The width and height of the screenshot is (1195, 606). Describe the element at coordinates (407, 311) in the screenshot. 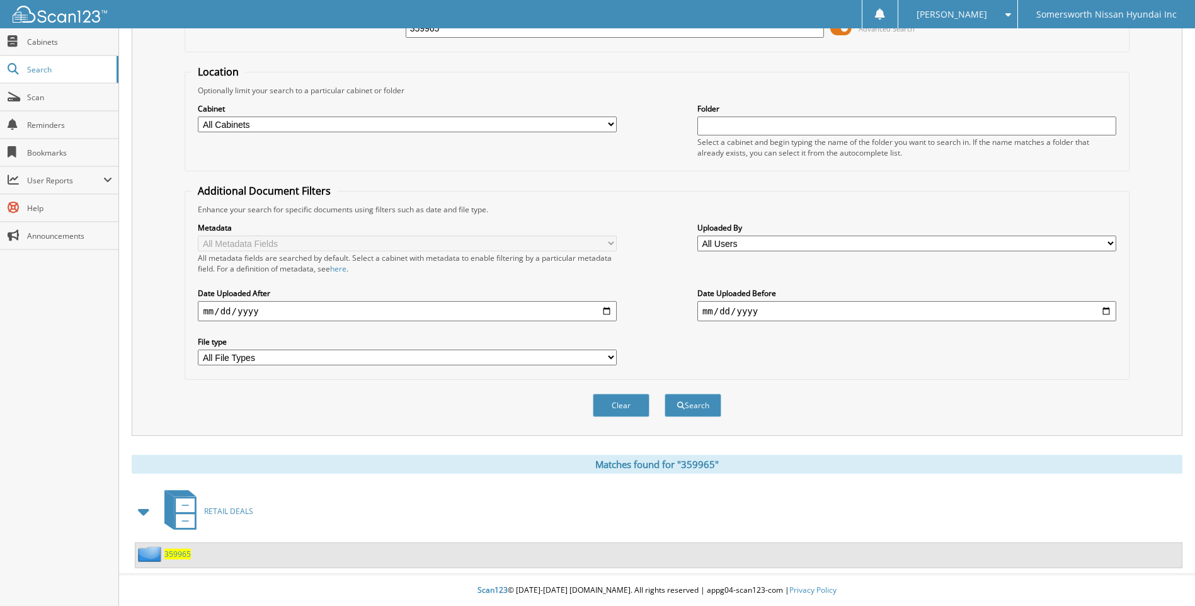

I see `input: start` at that location.